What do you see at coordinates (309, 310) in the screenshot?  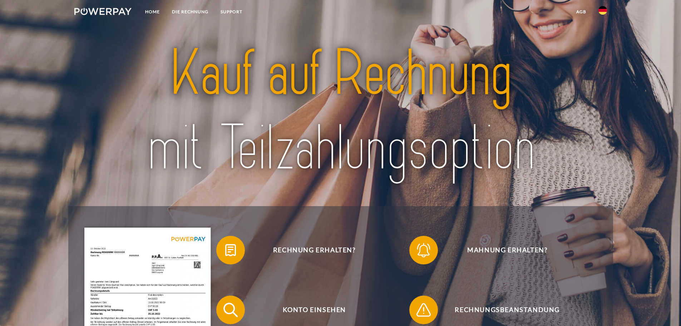 I see `a: Konto einsehen` at bounding box center [309, 310].